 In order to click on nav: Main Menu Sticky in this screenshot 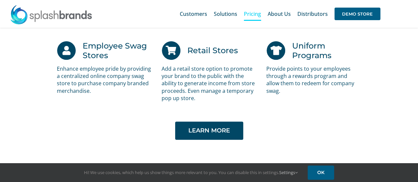, I will do `click(280, 14)`.